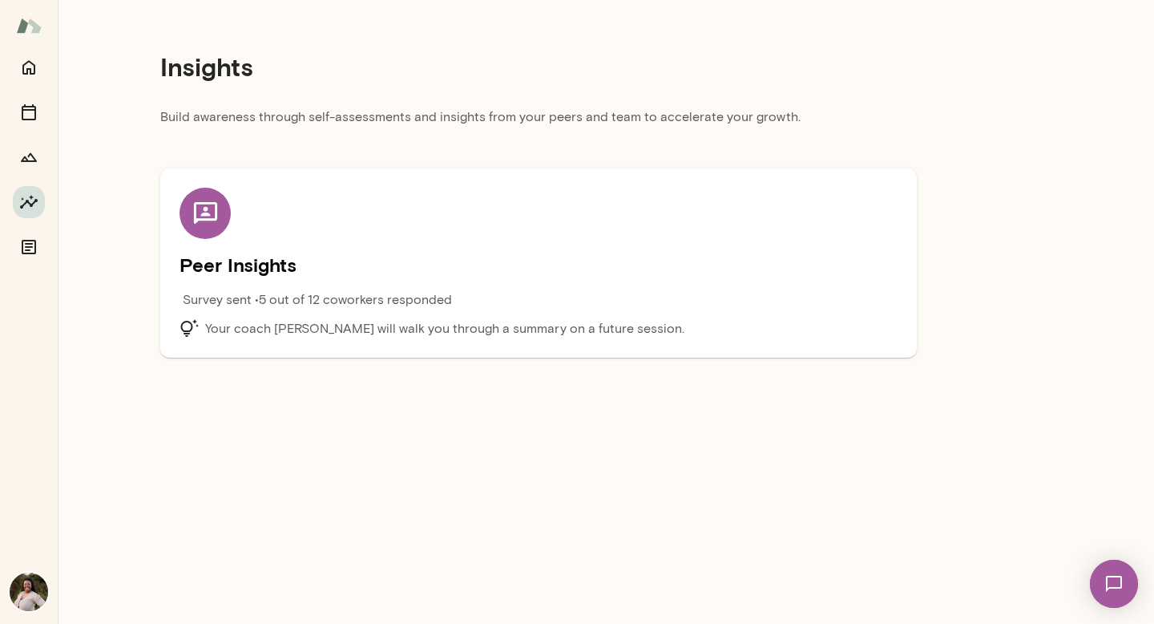 Image resolution: width=1154 pixels, height=624 pixels. What do you see at coordinates (29, 157) in the screenshot?
I see `button: Growth Plan` at bounding box center [29, 157].